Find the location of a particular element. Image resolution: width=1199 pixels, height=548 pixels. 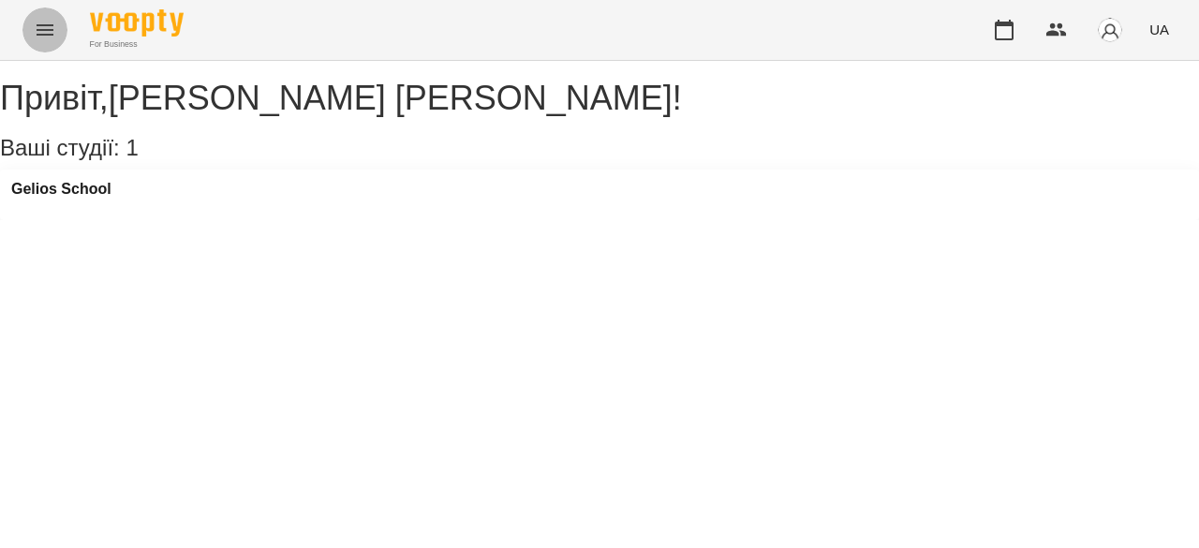

button: UA is located at coordinates (1158, 29).